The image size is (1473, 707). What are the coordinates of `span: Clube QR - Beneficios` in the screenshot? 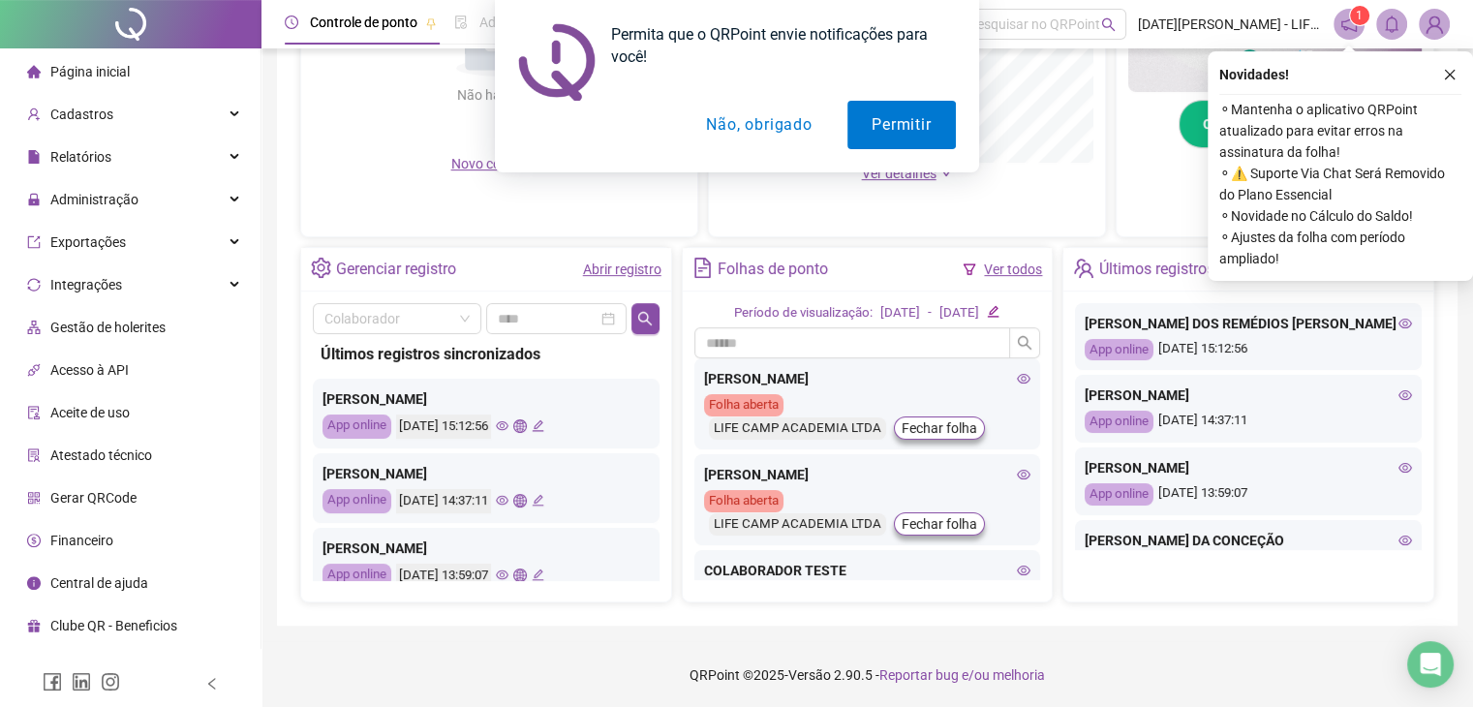 It's located at (113, 626).